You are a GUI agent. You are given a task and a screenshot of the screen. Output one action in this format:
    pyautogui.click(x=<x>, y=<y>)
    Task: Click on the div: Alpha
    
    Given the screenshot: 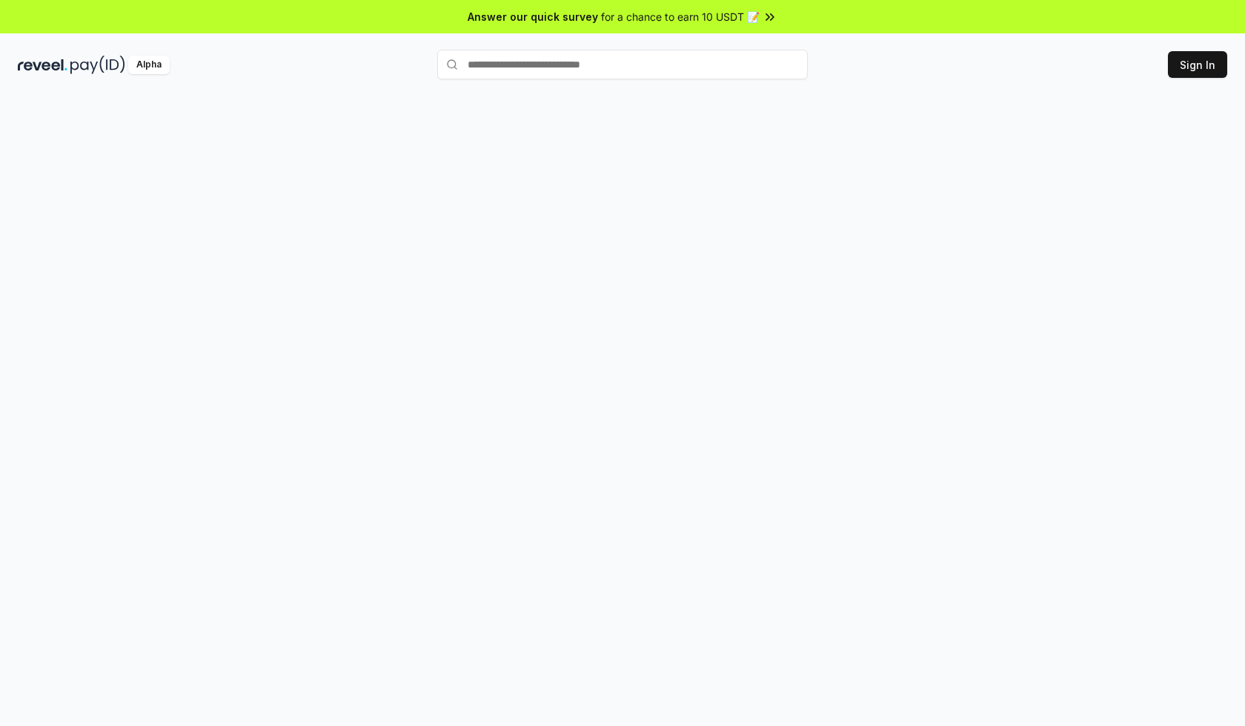 What is the action you would take?
    pyautogui.click(x=149, y=64)
    